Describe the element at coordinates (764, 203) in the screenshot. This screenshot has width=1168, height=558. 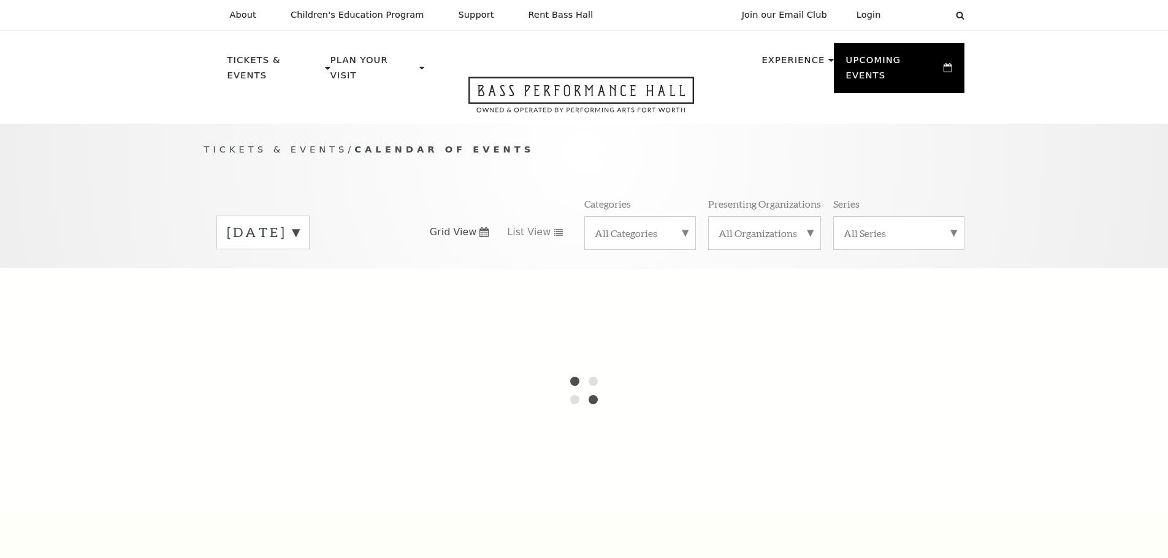
I see `p: Presenting Organizations` at that location.